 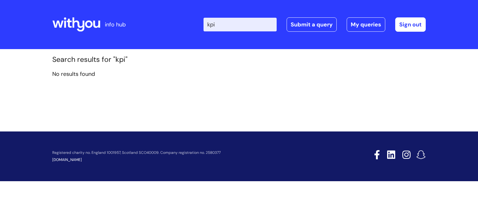 I want to click on p: info hub, so click(x=115, y=25).